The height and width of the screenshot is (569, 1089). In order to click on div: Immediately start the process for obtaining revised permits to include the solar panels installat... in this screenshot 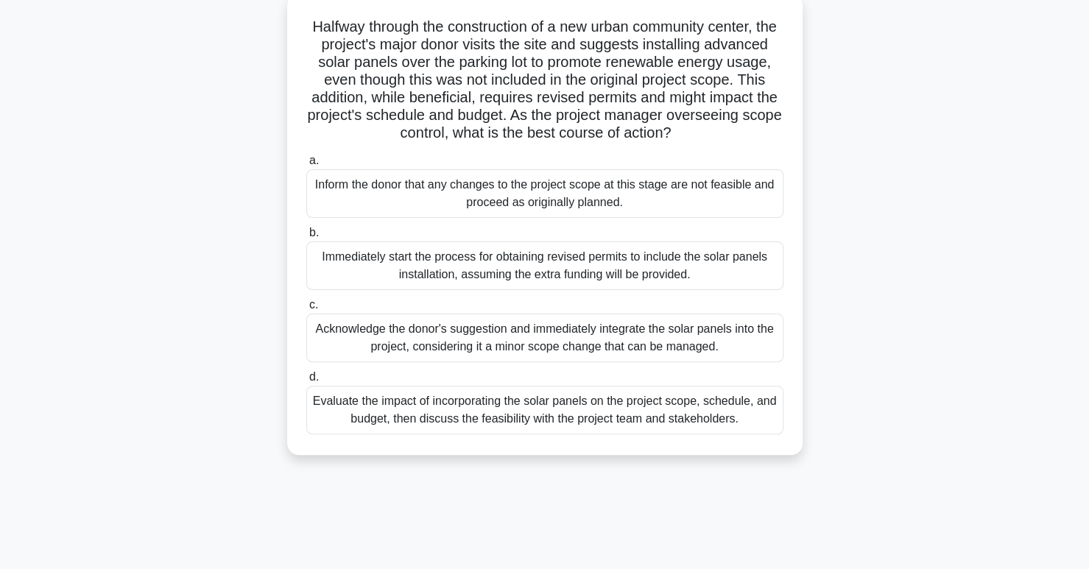, I will do `click(545, 266)`.